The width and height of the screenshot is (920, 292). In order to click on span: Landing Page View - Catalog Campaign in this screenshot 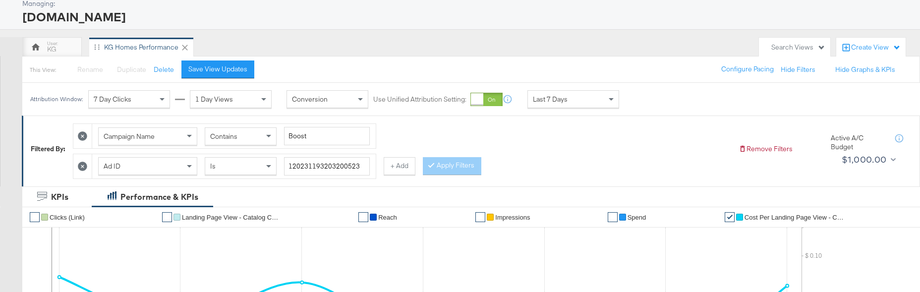, I will do `click(231, 217)`.